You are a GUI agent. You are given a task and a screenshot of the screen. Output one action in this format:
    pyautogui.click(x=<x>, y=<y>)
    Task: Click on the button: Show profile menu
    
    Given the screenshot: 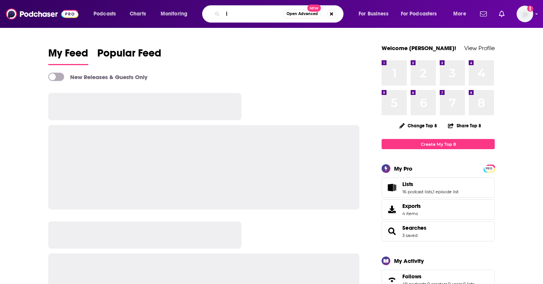 What is the action you would take?
    pyautogui.click(x=525, y=14)
    